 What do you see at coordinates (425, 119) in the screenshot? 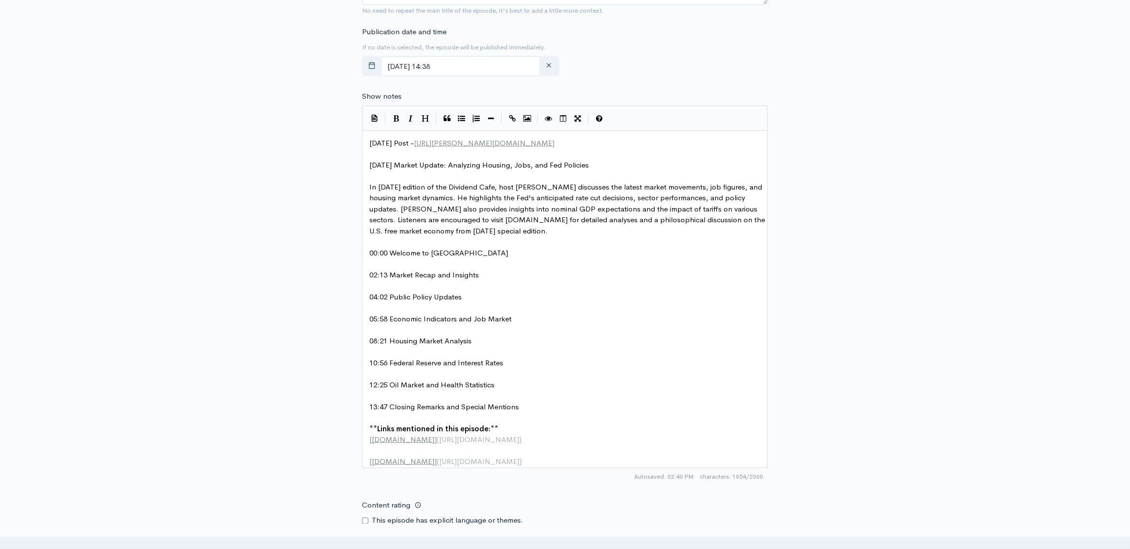
I see `button: Heading` at bounding box center [425, 119].